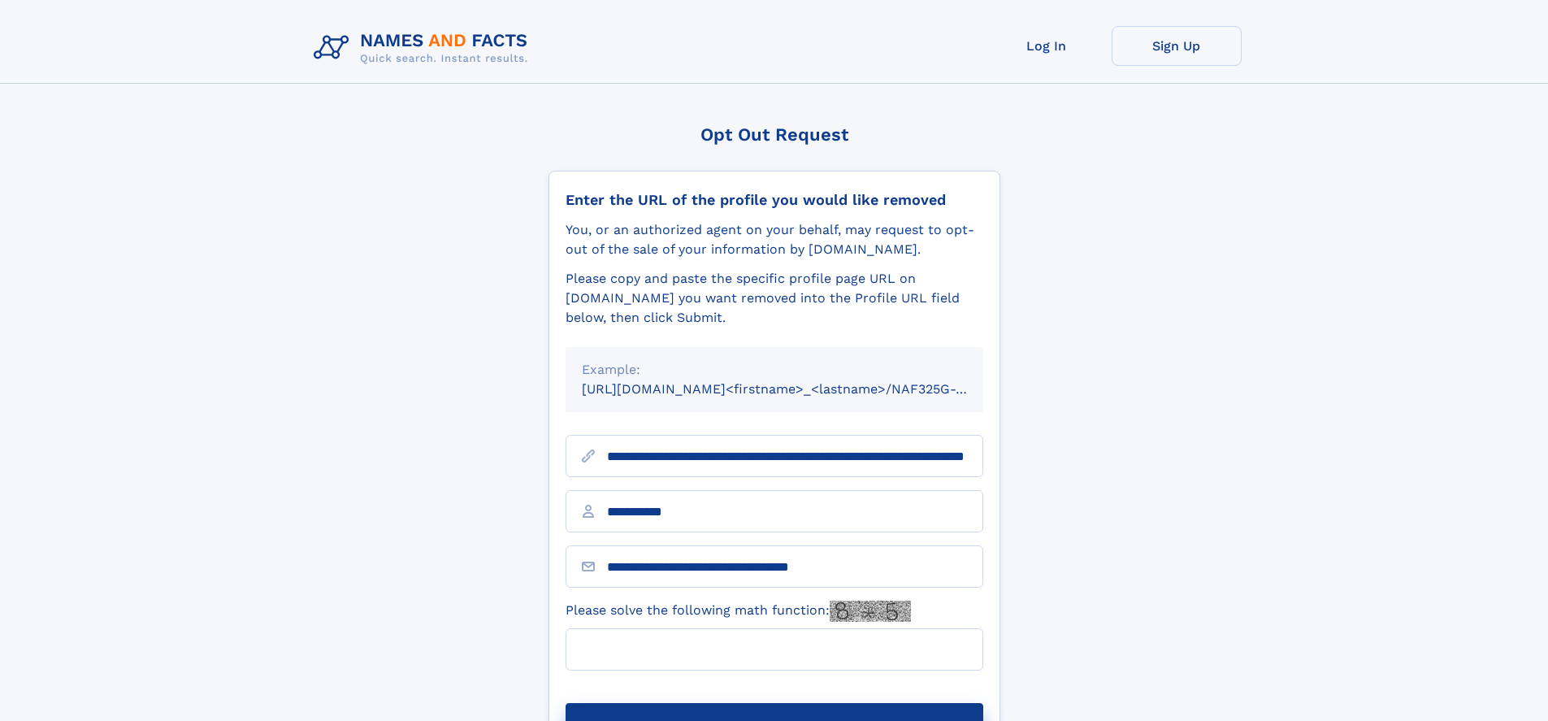  What do you see at coordinates (774, 134) in the screenshot?
I see `div: Opt Out Request` at bounding box center [774, 134].